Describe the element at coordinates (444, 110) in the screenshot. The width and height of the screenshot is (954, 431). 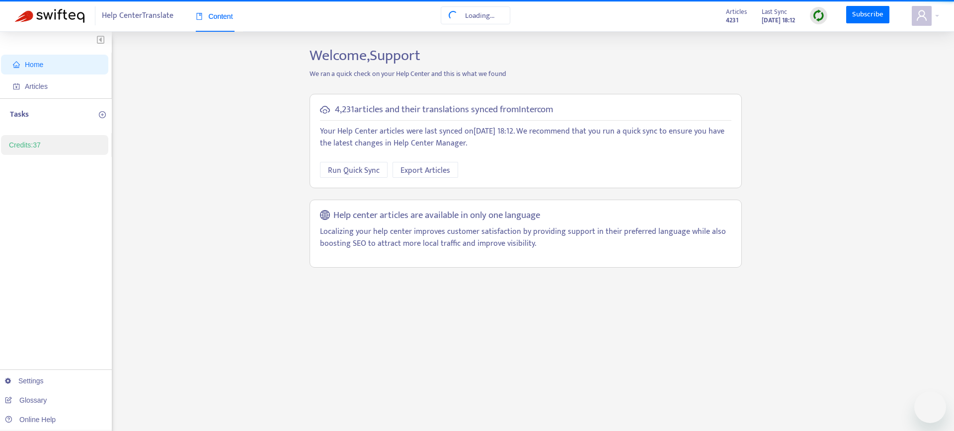
I see `h5: 4,231 articles and their translations synced from Intercom` at that location.